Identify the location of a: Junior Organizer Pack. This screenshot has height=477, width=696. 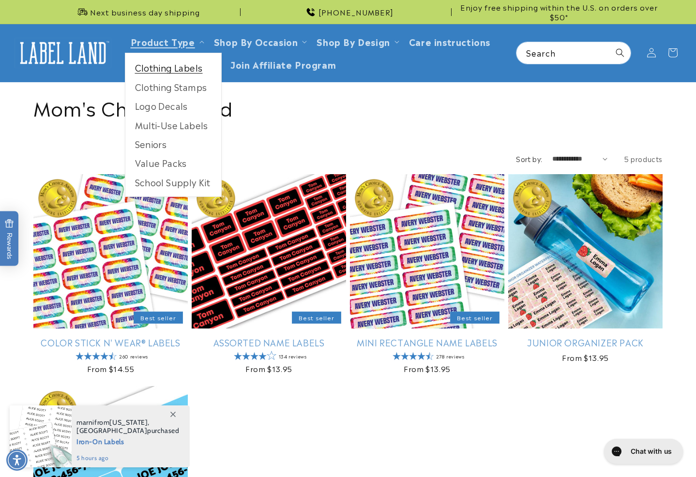
(585, 342).